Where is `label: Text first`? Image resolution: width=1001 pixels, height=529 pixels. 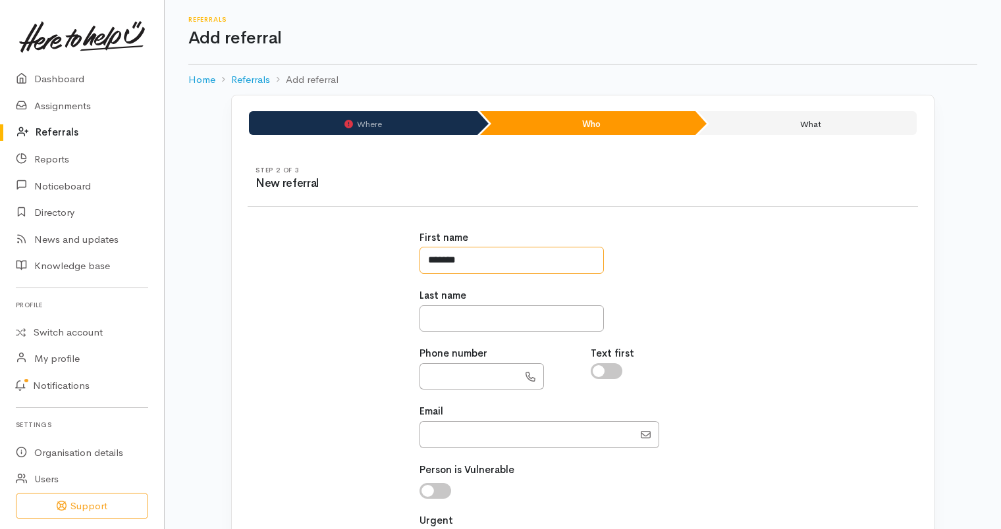 label: Text first is located at coordinates (612, 354).